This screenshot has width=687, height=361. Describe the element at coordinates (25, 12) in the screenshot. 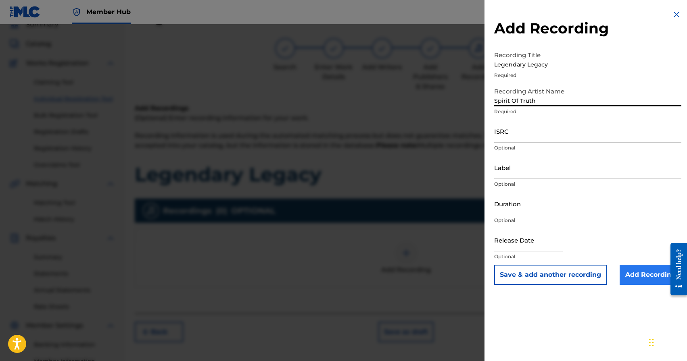

I see `img: MLC Logo` at that location.